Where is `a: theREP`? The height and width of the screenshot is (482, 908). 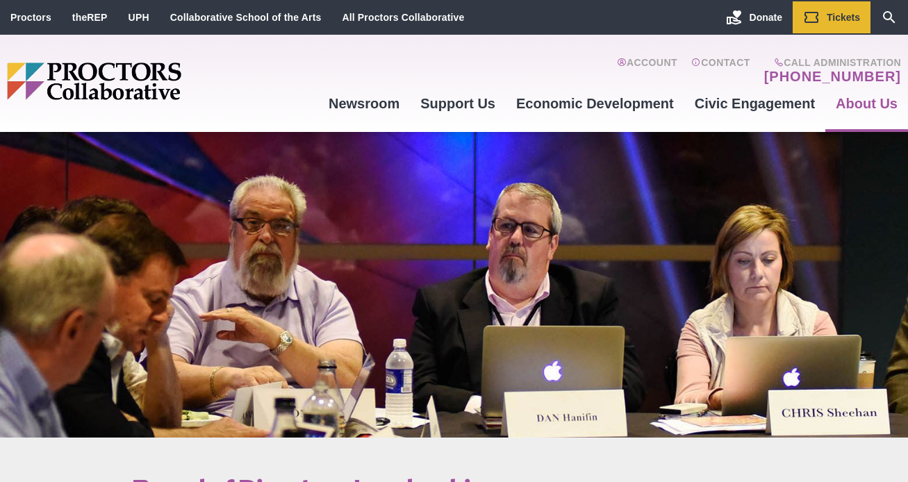 a: theREP is located at coordinates (90, 17).